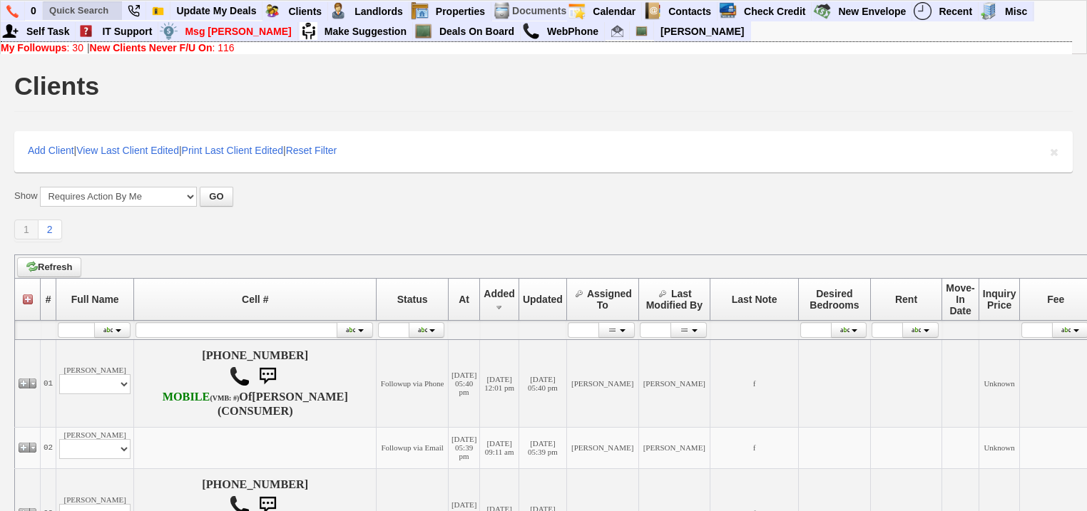 The image size is (1087, 511). What do you see at coordinates (26, 196) in the screenshot?
I see `label: Show` at bounding box center [26, 196].